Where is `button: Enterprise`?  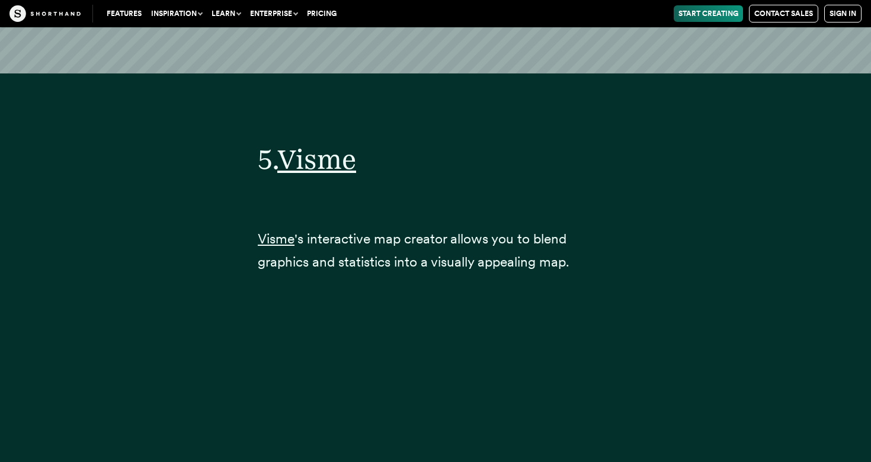 button: Enterprise is located at coordinates (274, 14).